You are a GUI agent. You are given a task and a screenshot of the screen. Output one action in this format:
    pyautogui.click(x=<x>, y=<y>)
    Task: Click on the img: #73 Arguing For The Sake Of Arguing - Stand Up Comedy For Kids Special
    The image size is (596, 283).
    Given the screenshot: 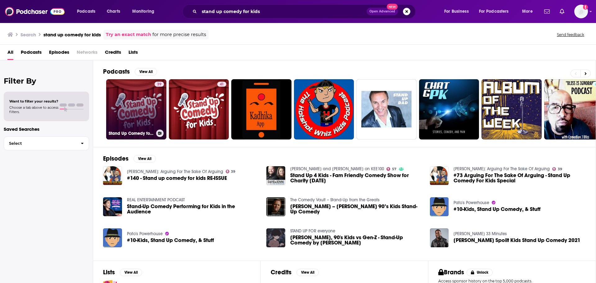 What is the action you would take?
    pyautogui.click(x=439, y=175)
    